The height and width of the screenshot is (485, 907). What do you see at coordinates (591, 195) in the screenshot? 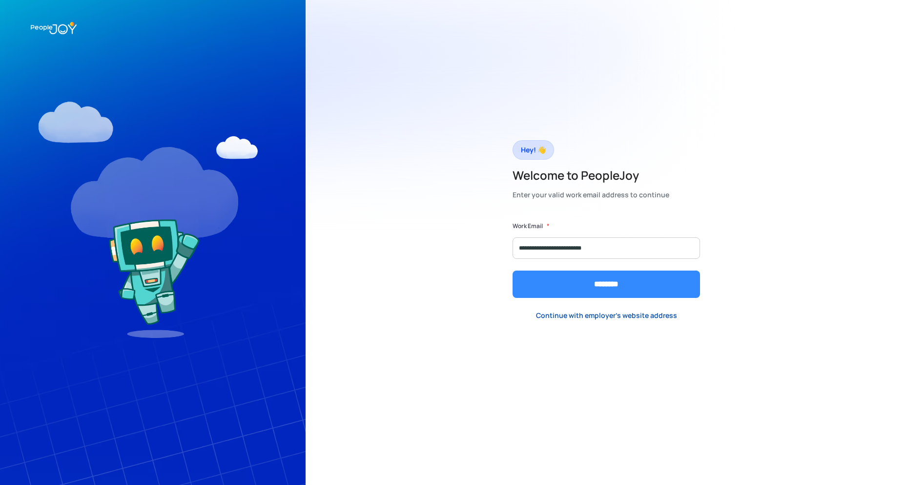
I see `div: Enter your valid work email address to continue` at bounding box center [591, 195].